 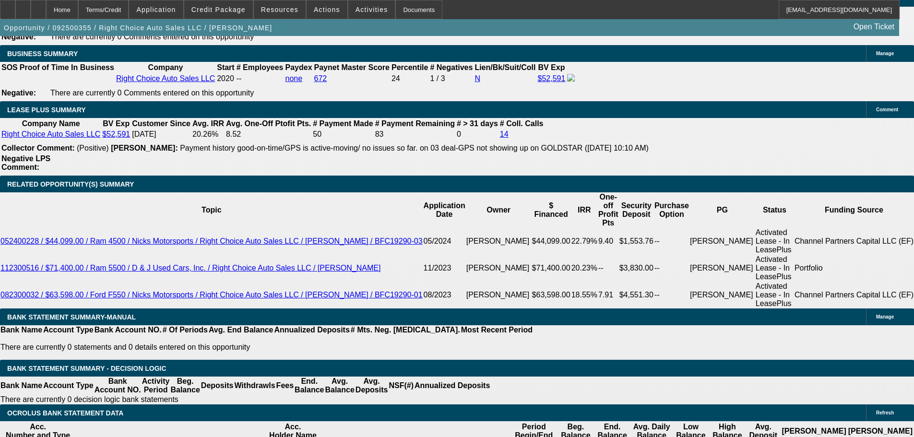 What do you see at coordinates (226, 79) in the screenshot?
I see `td: 2020` at bounding box center [226, 79].